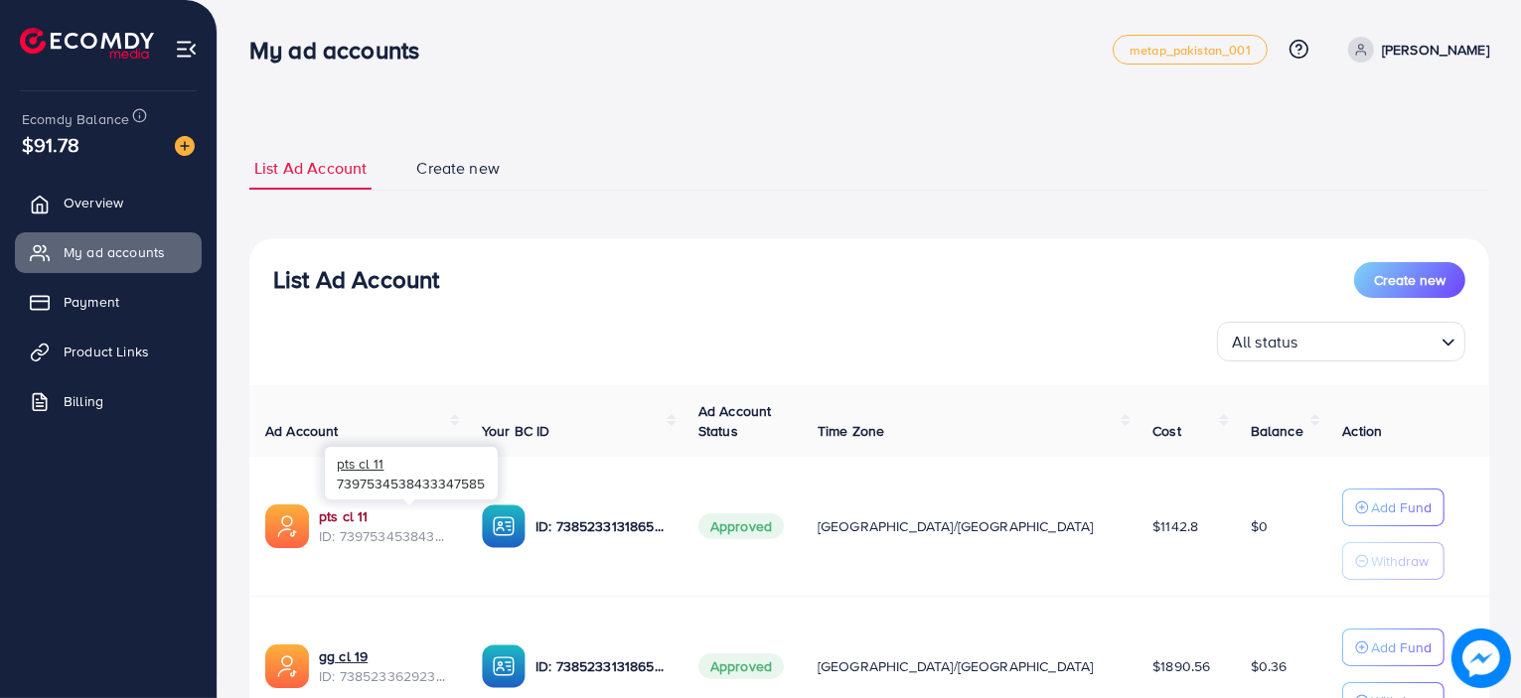 The width and height of the screenshot is (1521, 698). What do you see at coordinates (384, 666) in the screenshot?
I see `div: <span class='underline'>gg cl 19</span></br>7385233629238247440` at bounding box center [384, 666].